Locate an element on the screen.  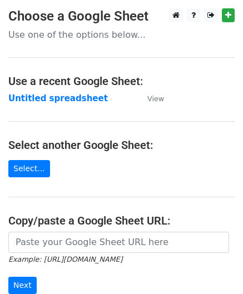
h3: Choose a Google Sheet is located at coordinates (121, 16).